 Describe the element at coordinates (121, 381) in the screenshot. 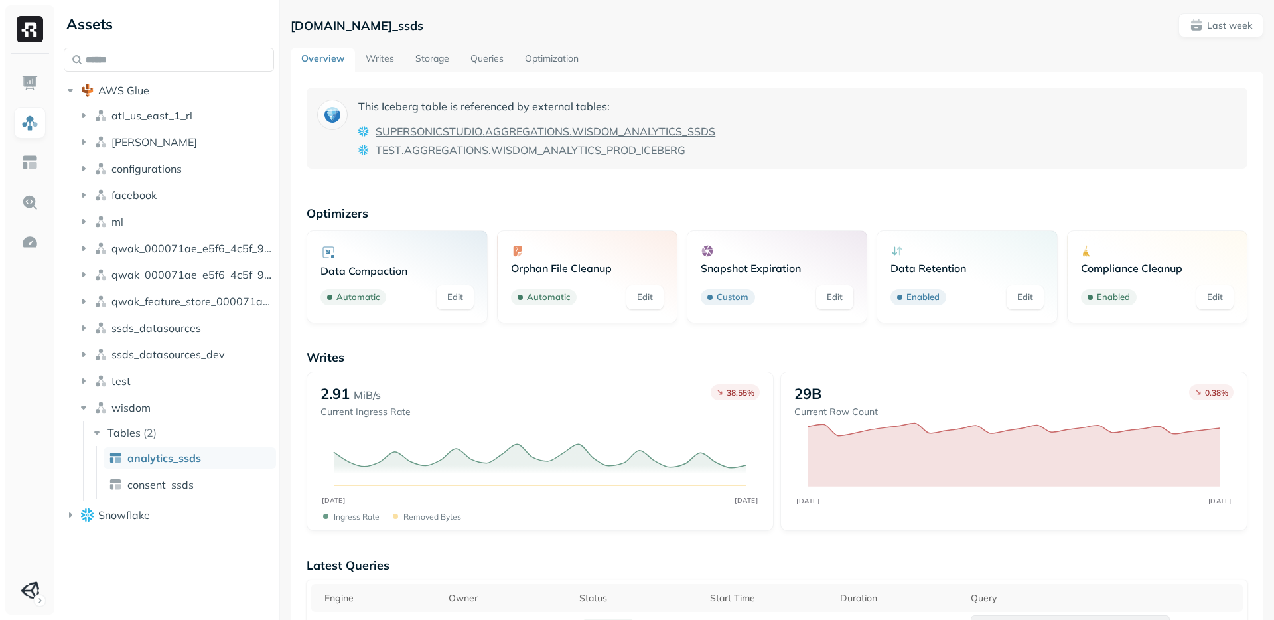

I see `span: test` at that location.